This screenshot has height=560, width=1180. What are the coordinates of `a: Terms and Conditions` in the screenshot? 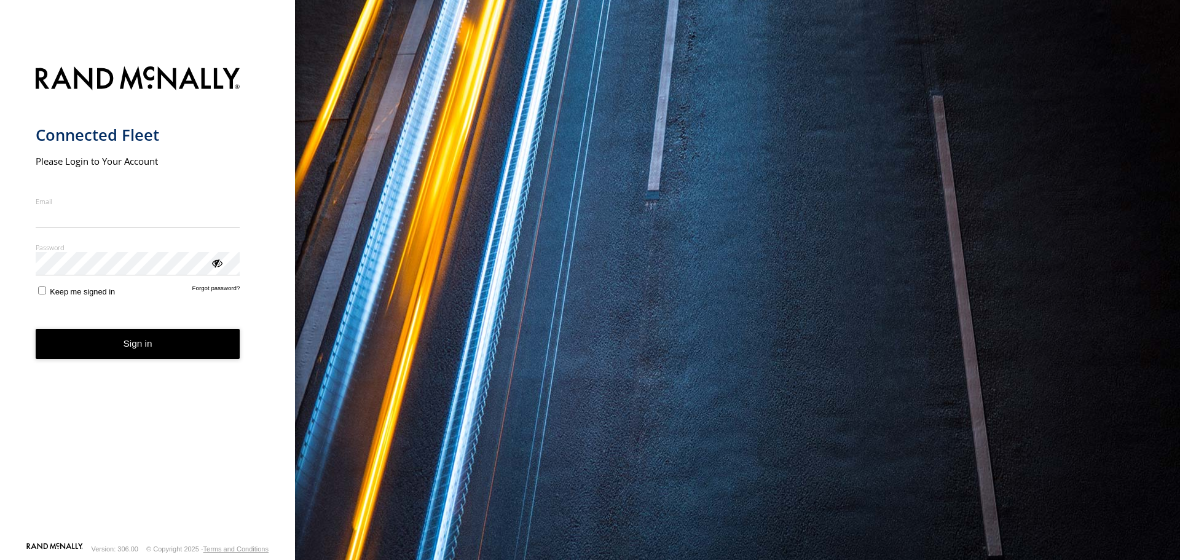 It's located at (236, 549).